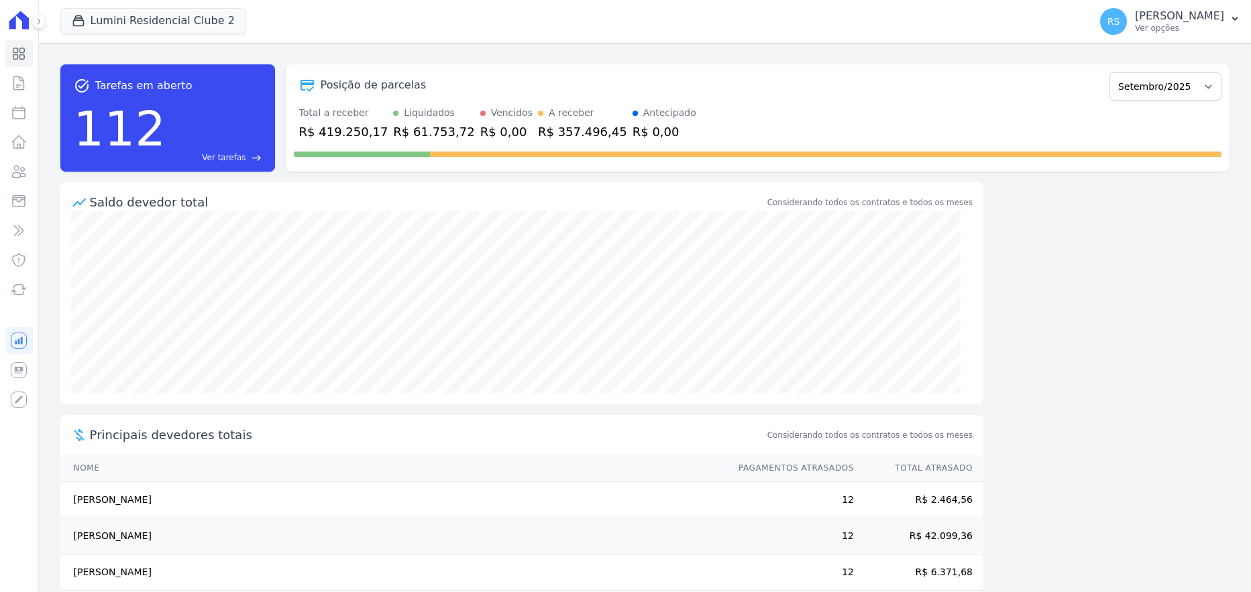  What do you see at coordinates (669, 113) in the screenshot?
I see `div: Antecipado` at bounding box center [669, 113].